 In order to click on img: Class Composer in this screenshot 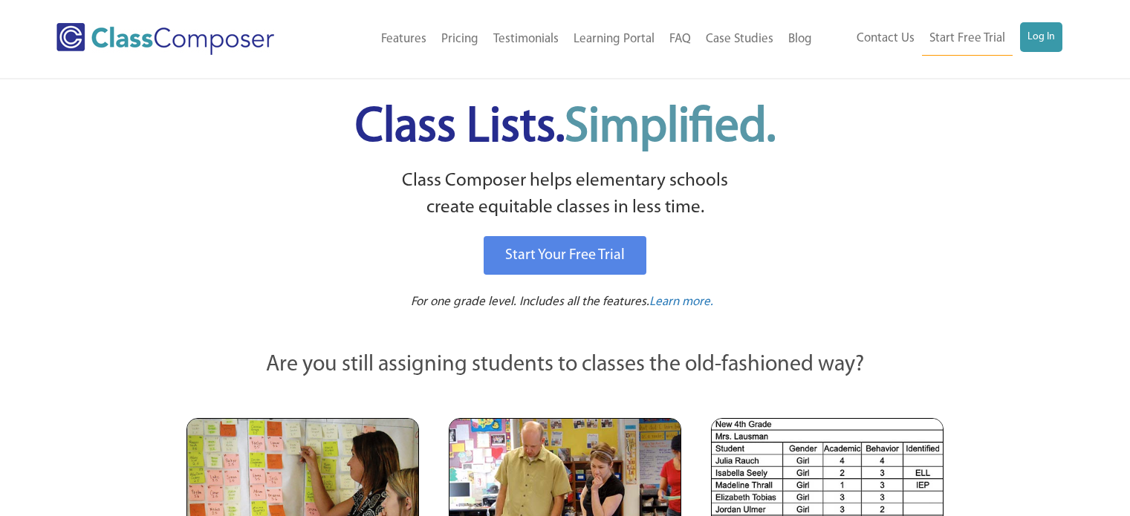, I will do `click(165, 39)`.